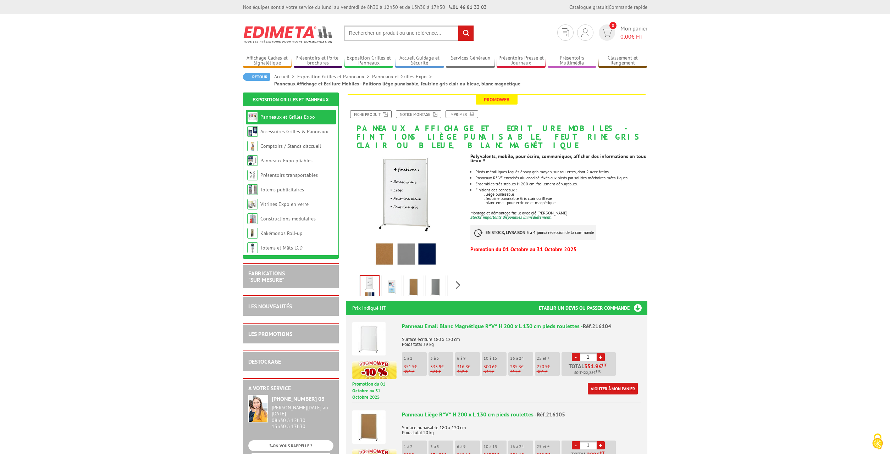 Image resolution: width=890 pixels, height=454 pixels. Describe the element at coordinates (558, 159) in the screenshot. I see `strong: Polyvalents, mobile, pour écrire, communiquer, afficher des informations en tous lieux !!` at that location.